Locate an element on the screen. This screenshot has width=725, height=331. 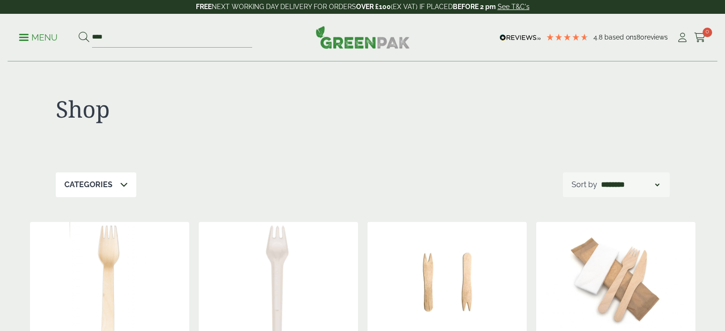
span: 0 is located at coordinates (708, 32).